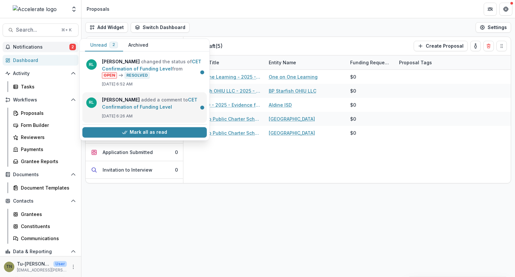 The height and width of the screenshot is (277, 515). What do you see at coordinates (40, 174) in the screenshot?
I see `span: Documents` at bounding box center [40, 174].